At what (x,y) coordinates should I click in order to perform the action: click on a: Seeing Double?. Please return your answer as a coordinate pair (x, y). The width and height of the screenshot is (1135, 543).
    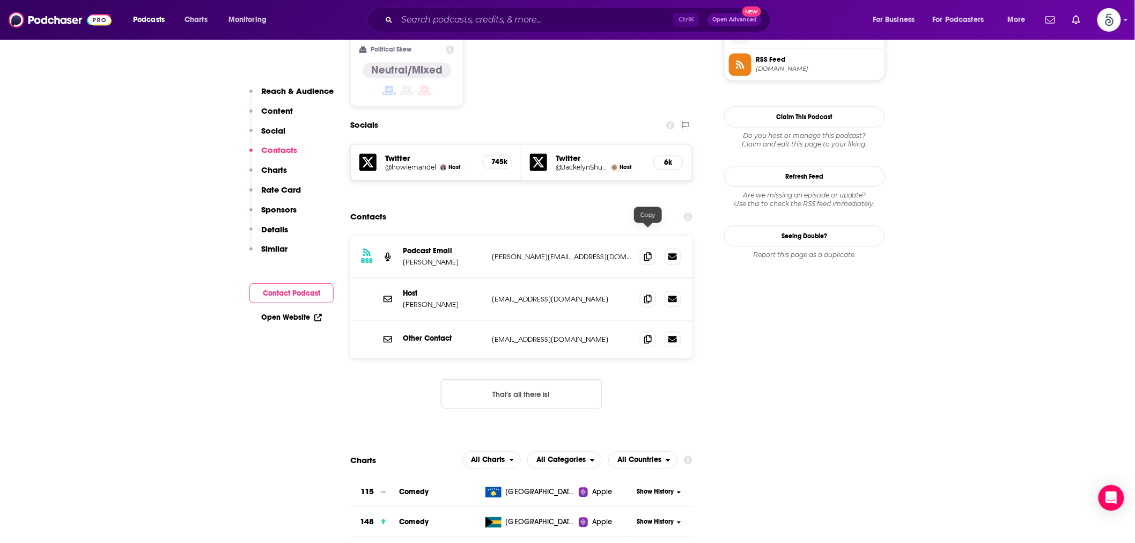
    Looking at the image, I should click on (804, 235).